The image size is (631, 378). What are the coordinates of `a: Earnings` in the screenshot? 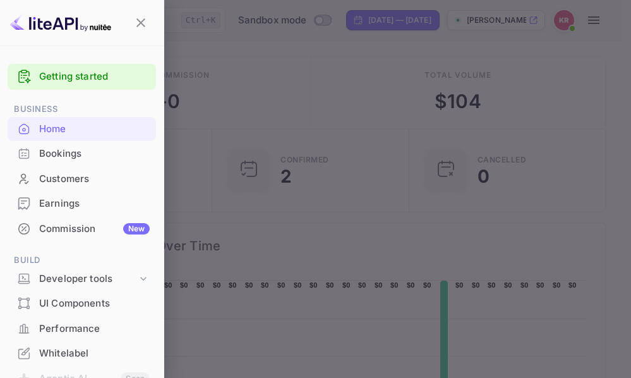 It's located at (81, 203).